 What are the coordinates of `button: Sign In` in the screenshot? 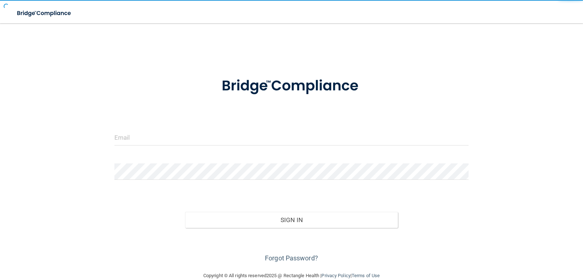 It's located at (291, 220).